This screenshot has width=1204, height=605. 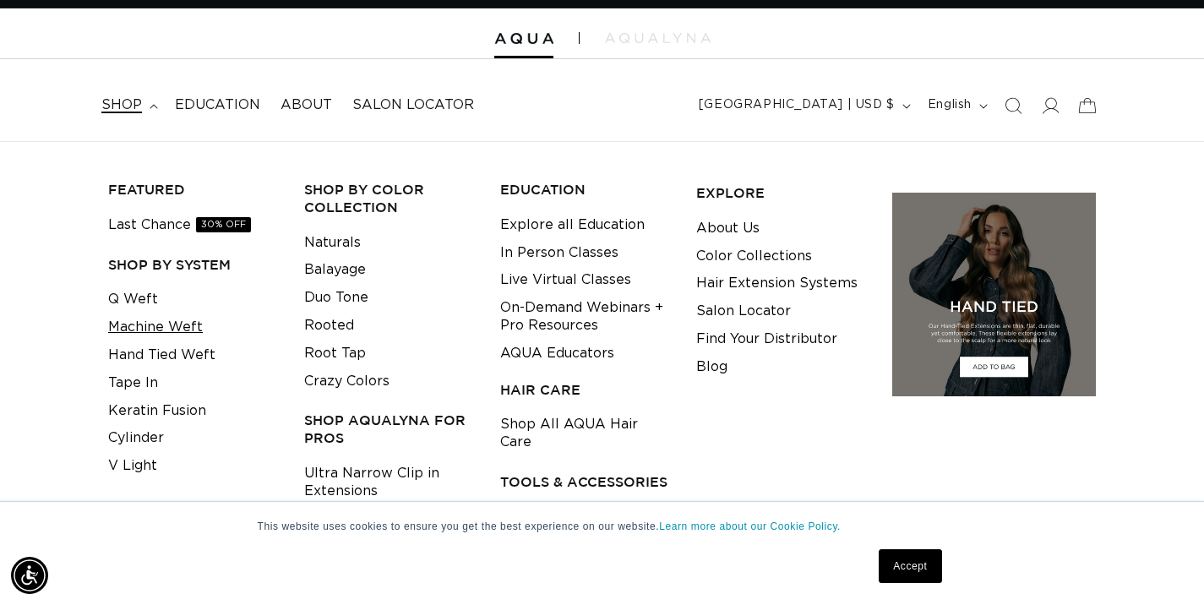 What do you see at coordinates (1162, 565) in the screenshot?
I see `div: Chat Widget` at bounding box center [1162, 565].